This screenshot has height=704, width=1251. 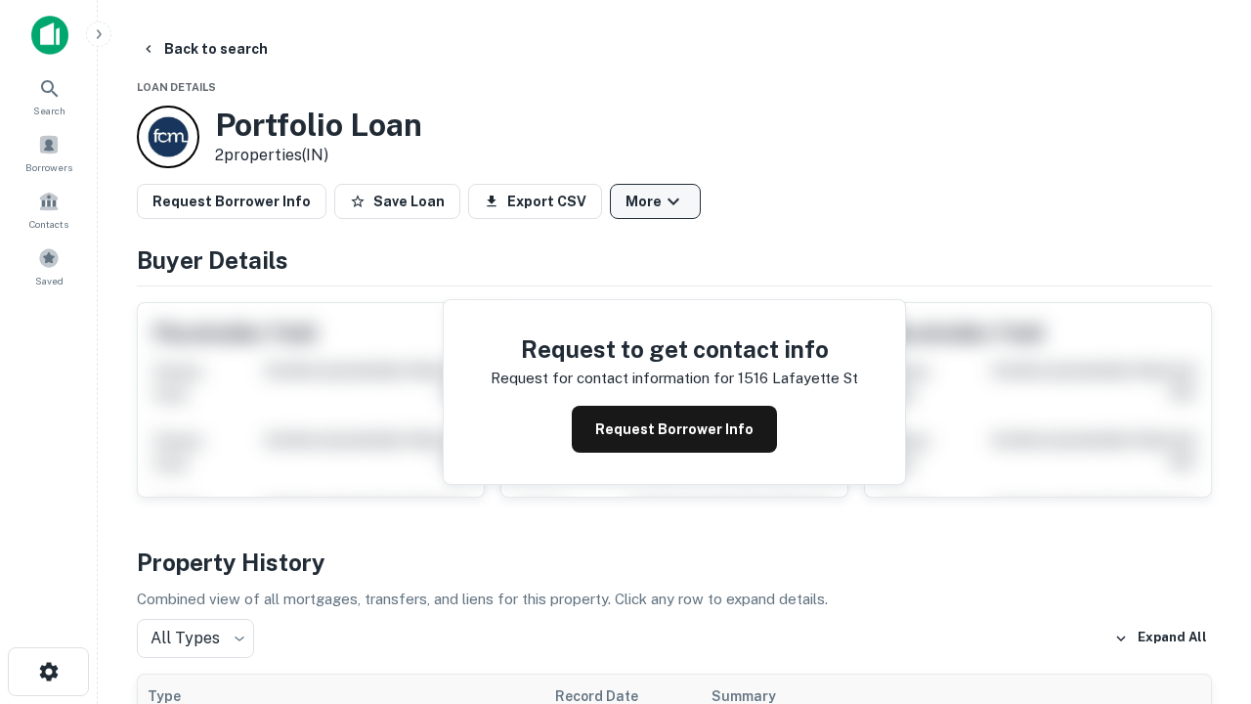 I want to click on a: Search, so click(x=49, y=96).